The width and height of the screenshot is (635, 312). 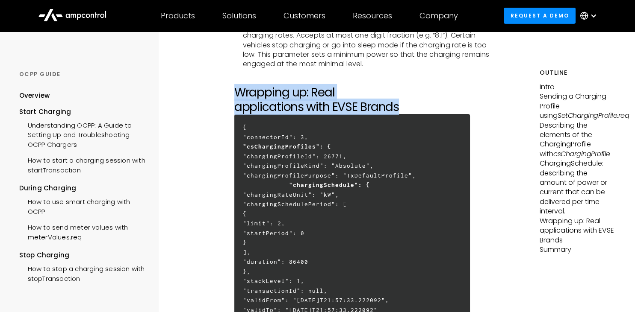 I want to click on a: Overview, so click(x=35, y=99).